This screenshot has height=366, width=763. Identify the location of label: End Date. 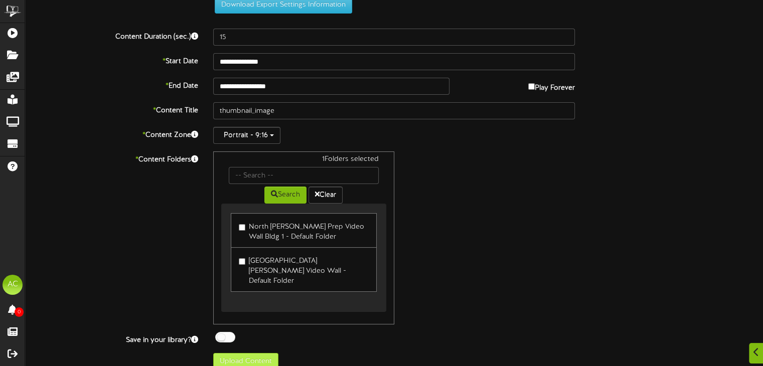
(111, 84).